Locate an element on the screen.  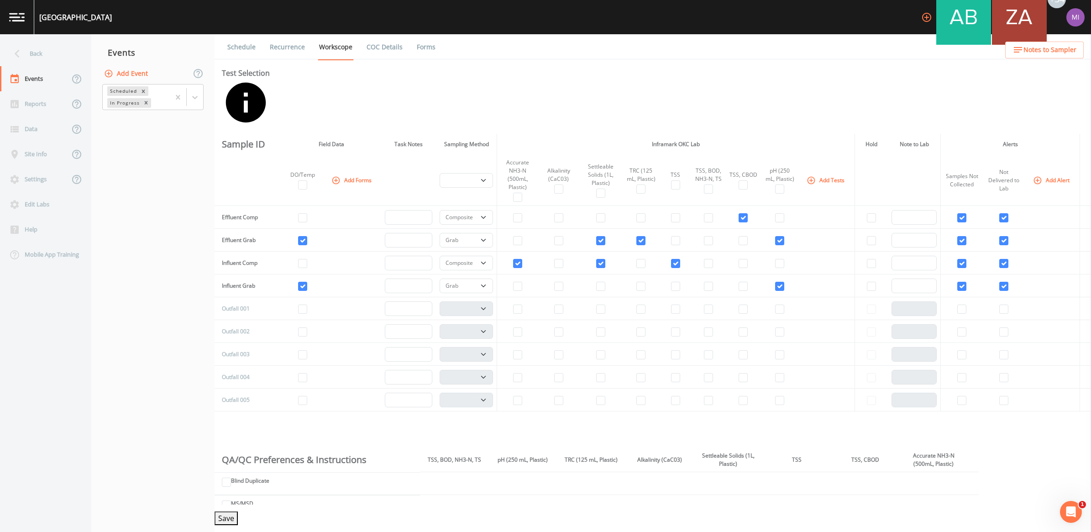
img: logo is located at coordinates (17, 17).